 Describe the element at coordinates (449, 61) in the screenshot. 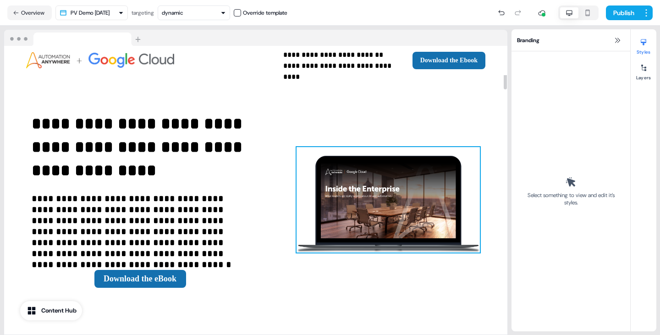

I see `button: Download the Ebook` at that location.